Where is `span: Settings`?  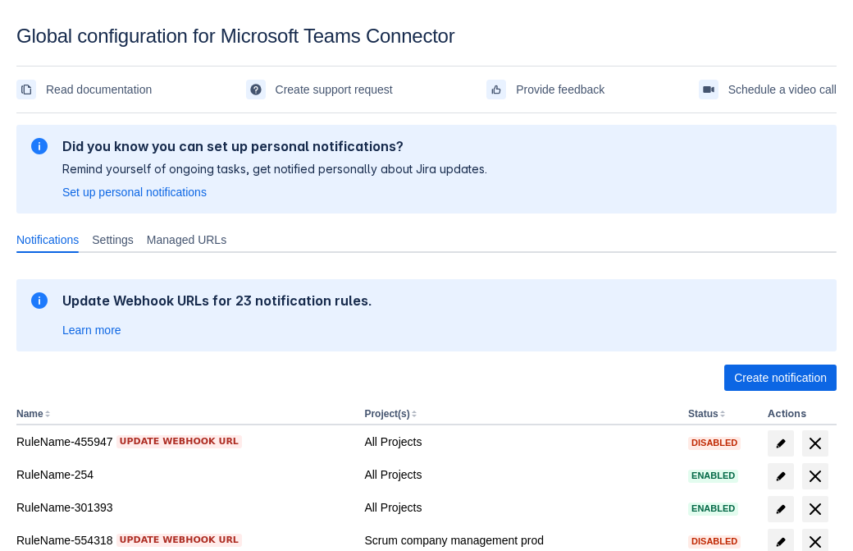 span: Settings is located at coordinates (112, 240).